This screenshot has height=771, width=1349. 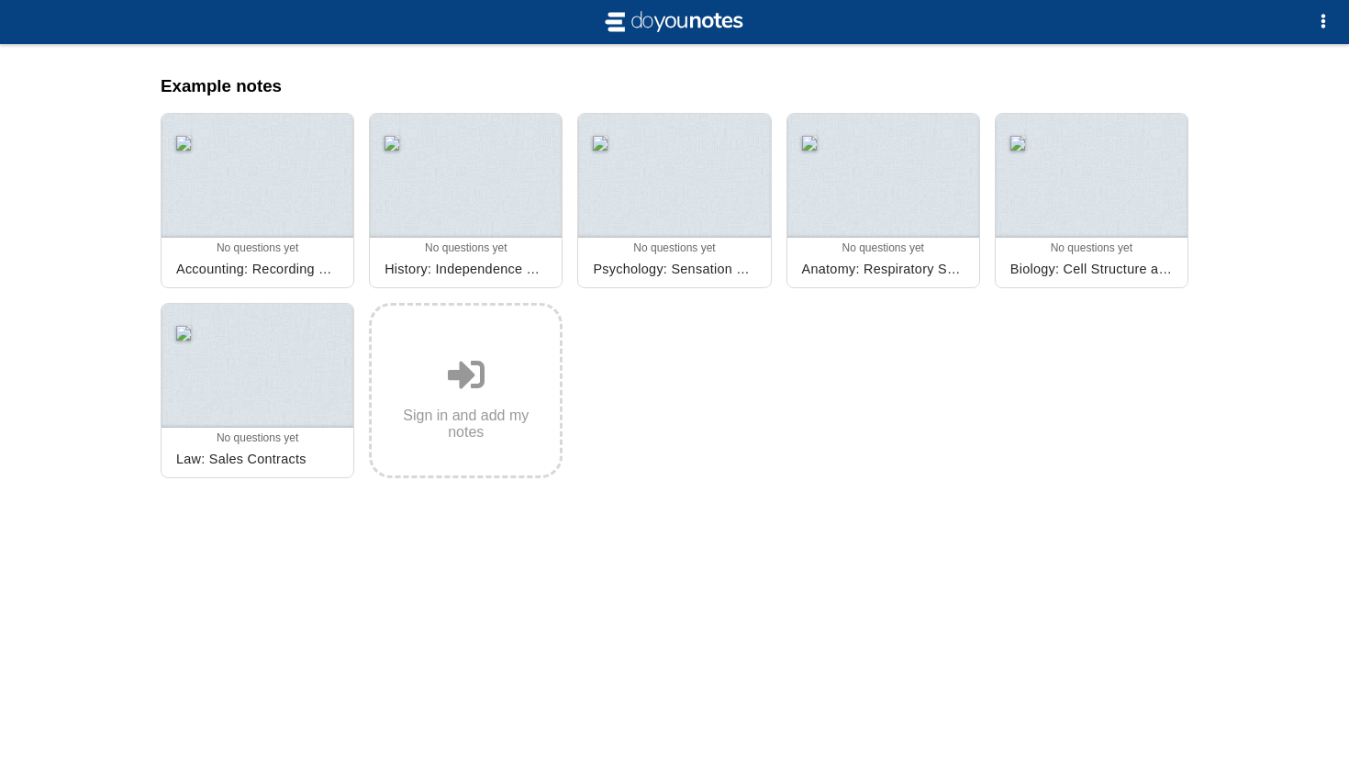 I want to click on a: No questions yetLaw: Sales Contracts, so click(x=257, y=390).